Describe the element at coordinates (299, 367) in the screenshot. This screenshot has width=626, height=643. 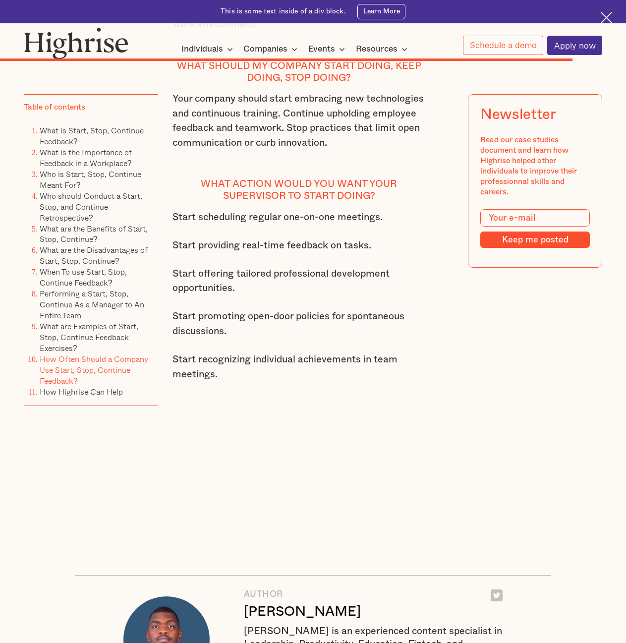
I see `p: Start recognizing individual achievements in team meetings.` at that location.